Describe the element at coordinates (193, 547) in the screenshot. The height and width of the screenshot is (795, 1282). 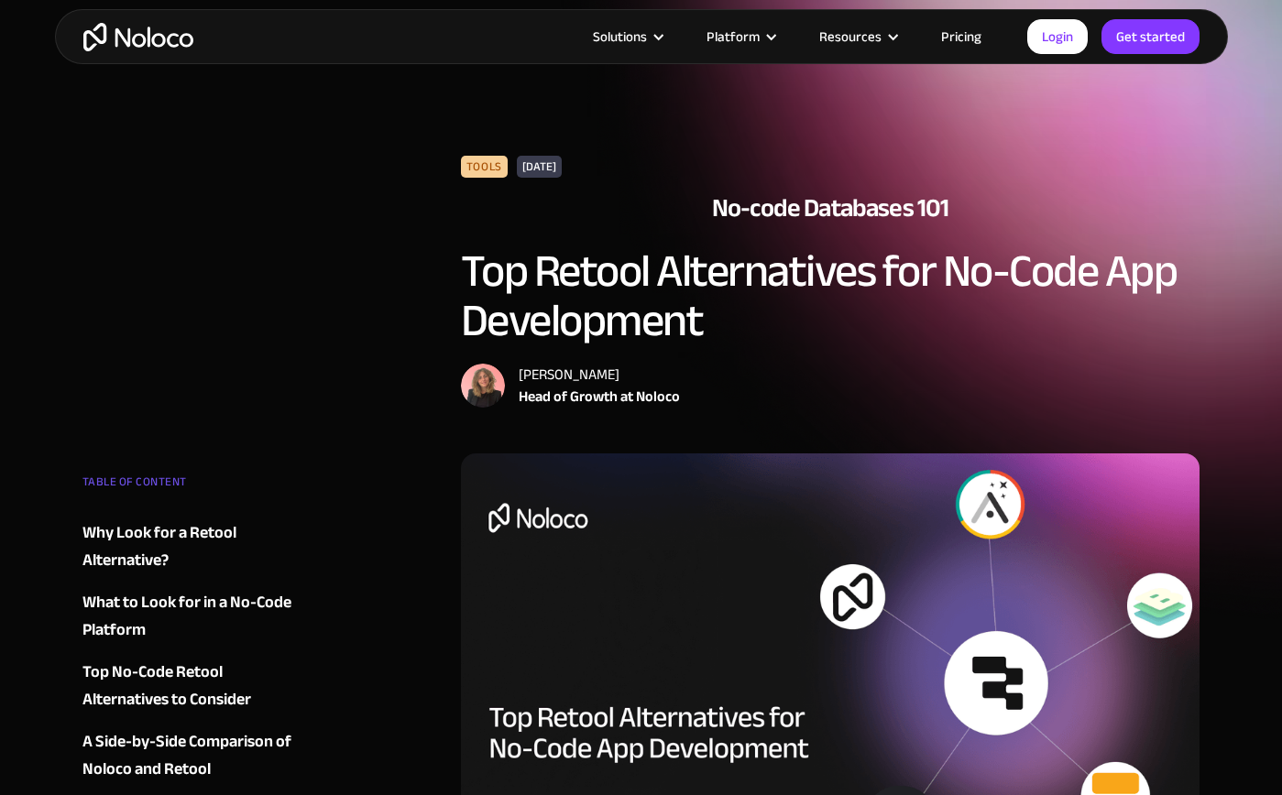
I see `div: Why Look for a Retool Alternative?` at that location.